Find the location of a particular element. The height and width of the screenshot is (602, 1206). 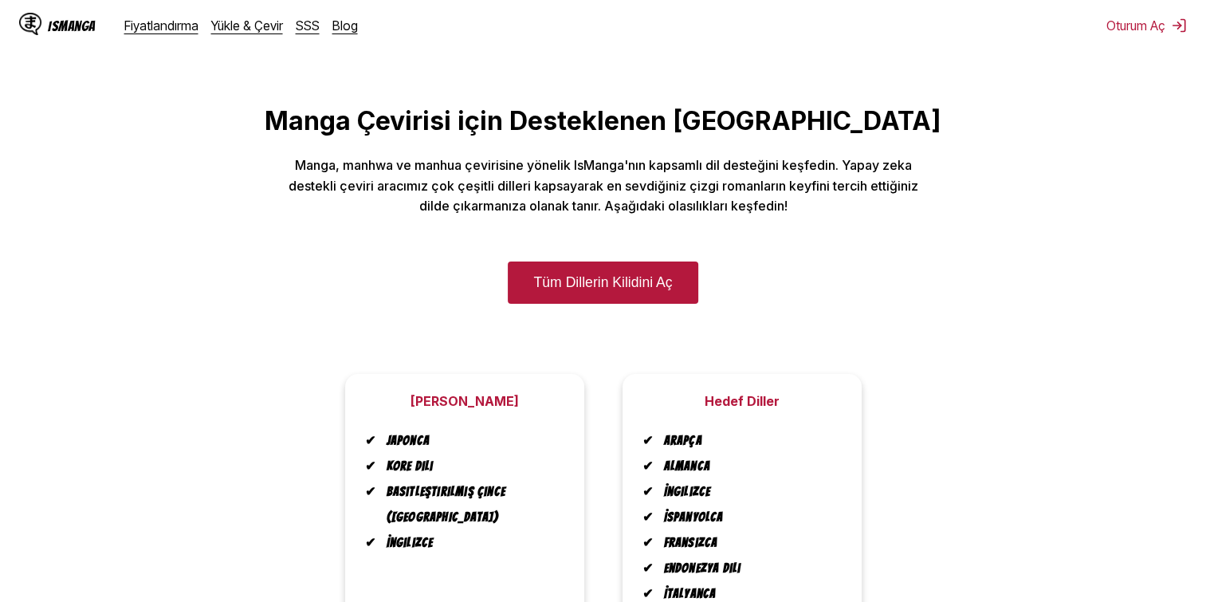

li: Japonca is located at coordinates (471, 441).